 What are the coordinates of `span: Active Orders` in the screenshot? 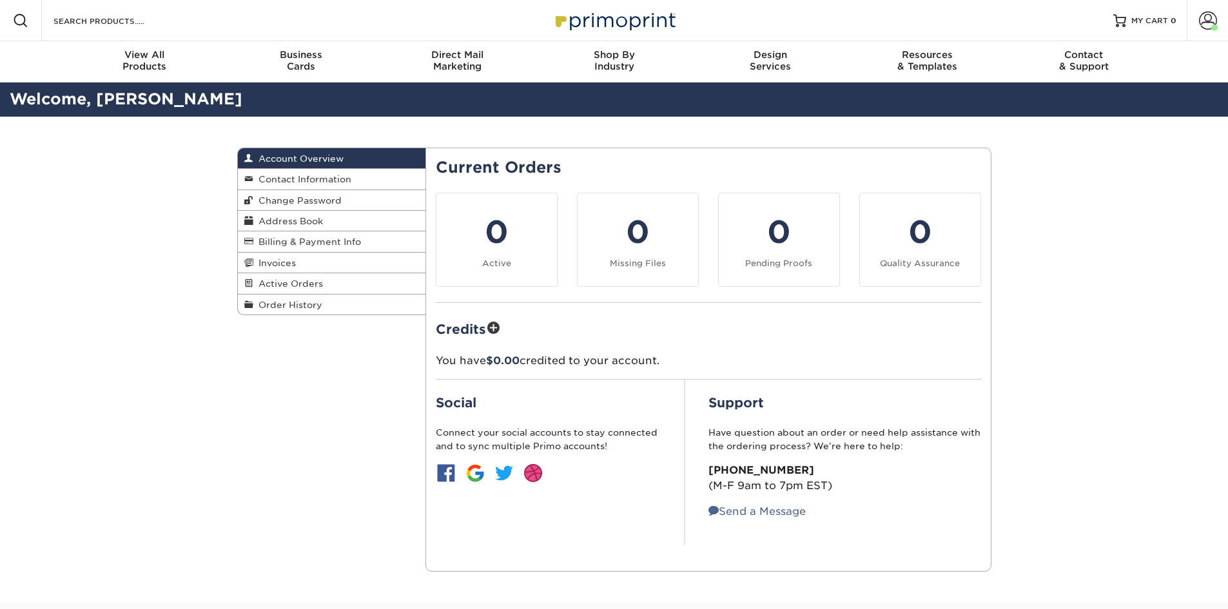 It's located at (288, 284).